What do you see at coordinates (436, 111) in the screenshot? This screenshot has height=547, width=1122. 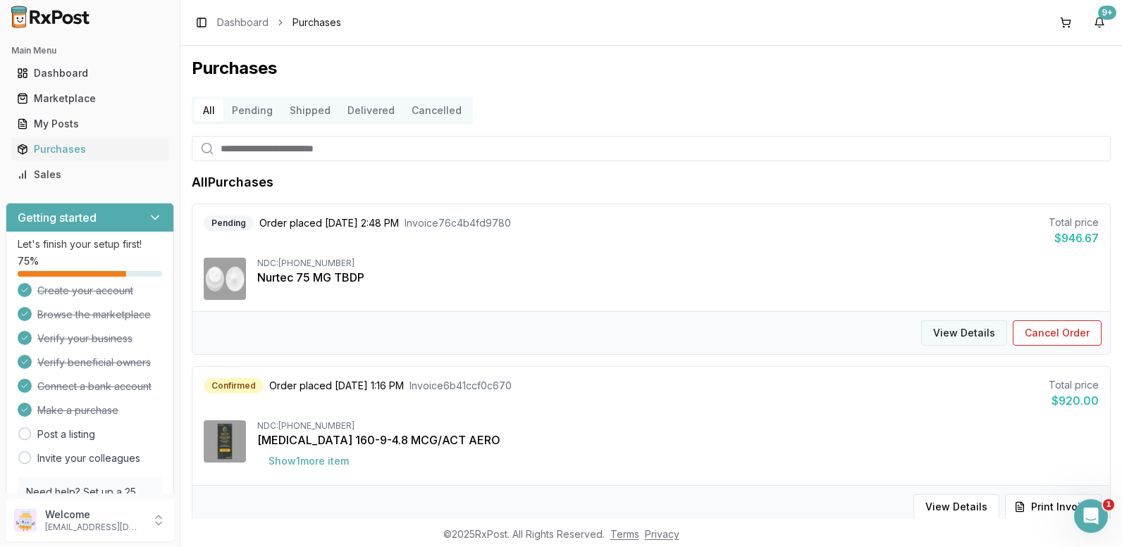 I see `a: Cancelled` at bounding box center [436, 111].